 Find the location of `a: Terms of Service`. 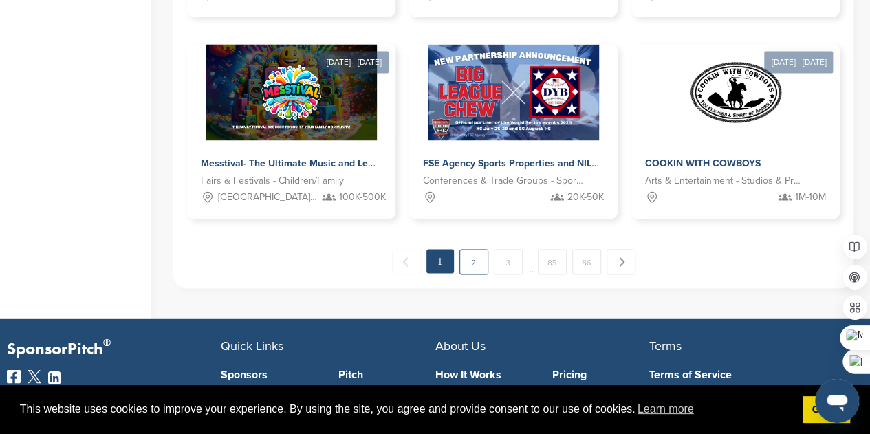

a: Terms of Service is located at coordinates (745, 374).